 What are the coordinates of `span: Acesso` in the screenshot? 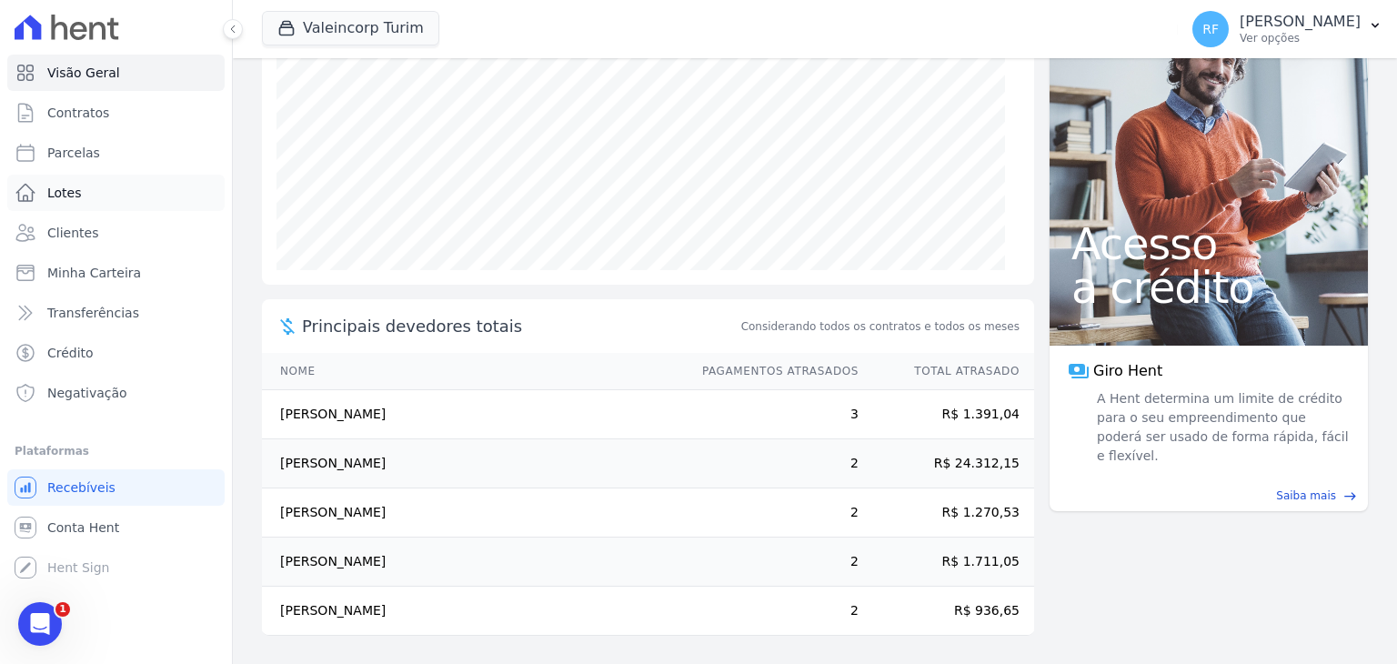 It's located at (1209, 244).